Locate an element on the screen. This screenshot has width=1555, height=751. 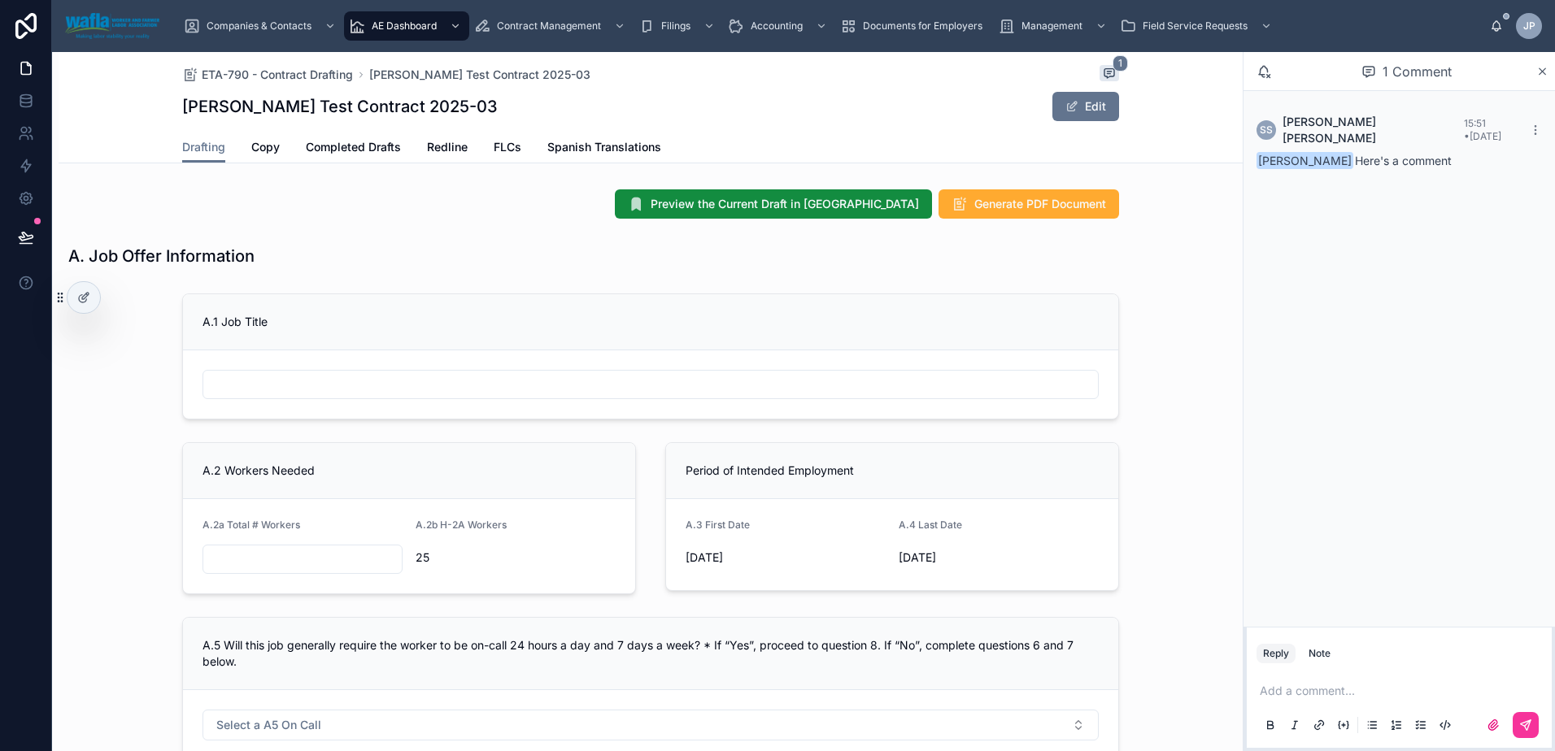
span: Filings is located at coordinates (676, 26).